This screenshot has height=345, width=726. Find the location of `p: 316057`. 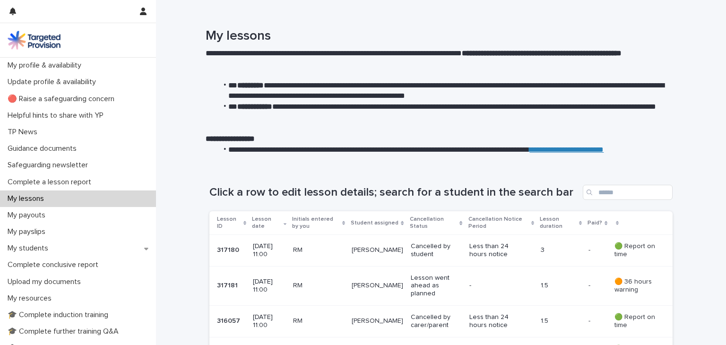

p: 316057 is located at coordinates (229, 320).